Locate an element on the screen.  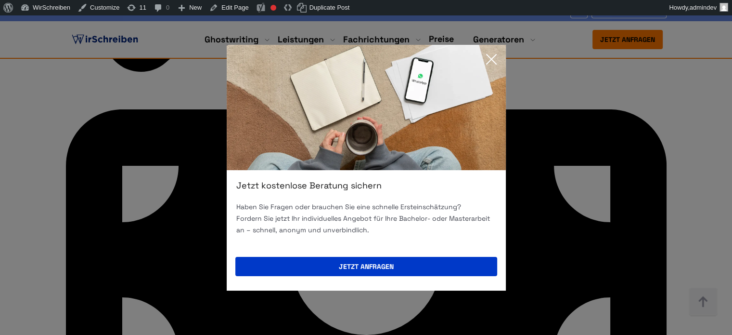
p: Fordern Sie jetzt Ihr individuelles Angebot für Ihre Bachelor- oder Masterarbeit an – schnell, an... is located at coordinates (366, 224).